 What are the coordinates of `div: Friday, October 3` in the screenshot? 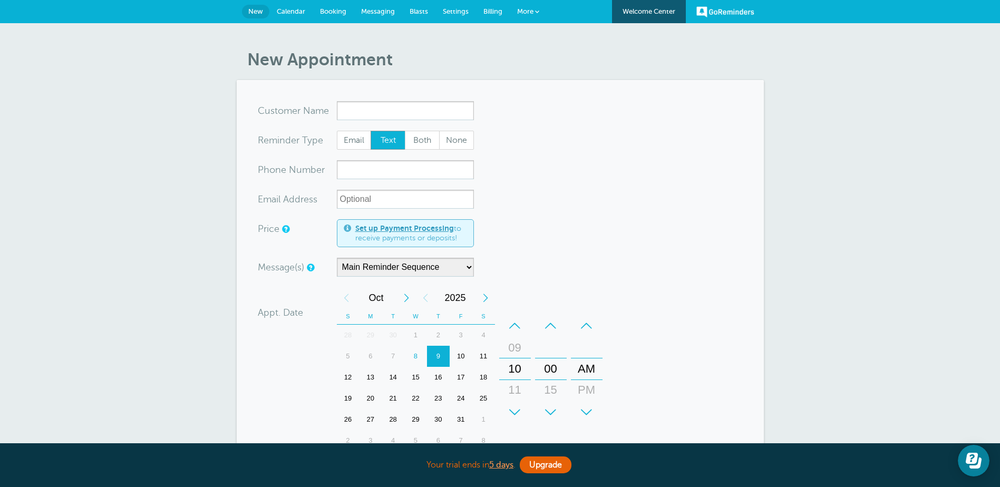 It's located at (461, 335).